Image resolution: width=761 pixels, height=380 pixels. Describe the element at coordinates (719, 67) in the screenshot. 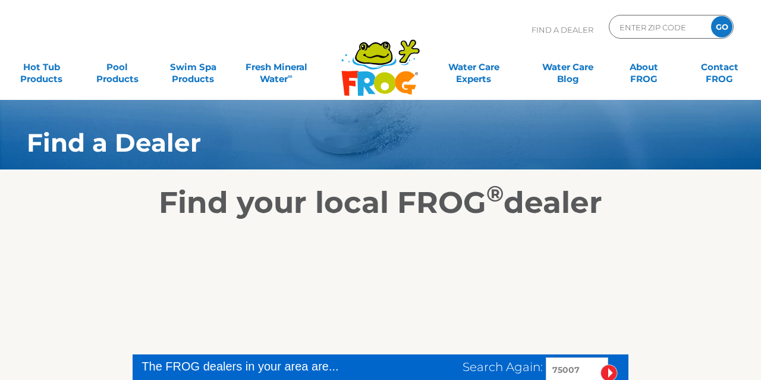

I see `a: ContactFROG` at that location.